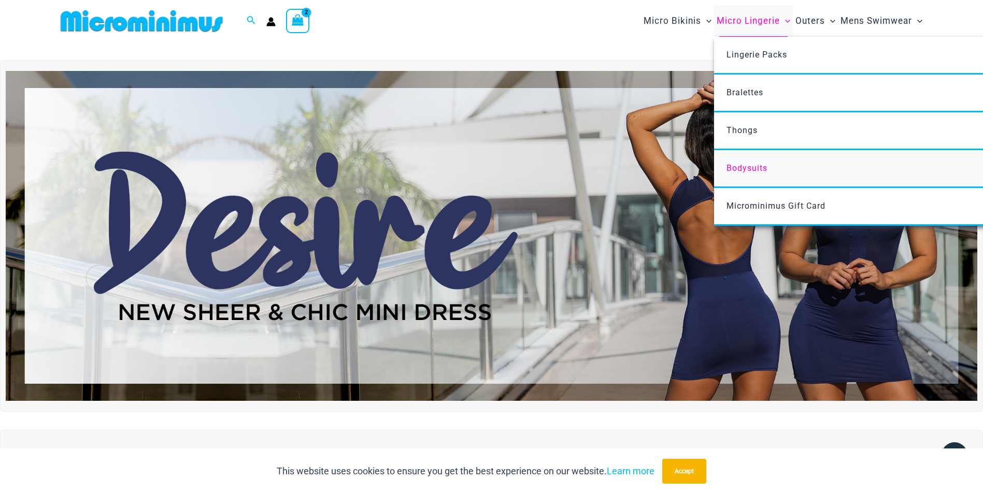  Describe the element at coordinates (271, 22) in the screenshot. I see `a: Account icon link` at that location.